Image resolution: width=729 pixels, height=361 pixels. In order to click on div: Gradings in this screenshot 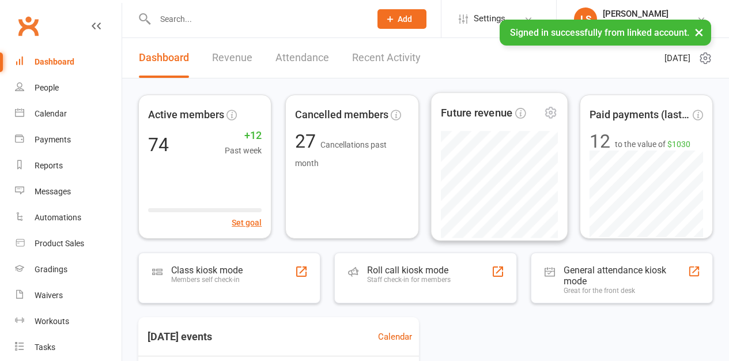, I will do `click(51, 269)`.